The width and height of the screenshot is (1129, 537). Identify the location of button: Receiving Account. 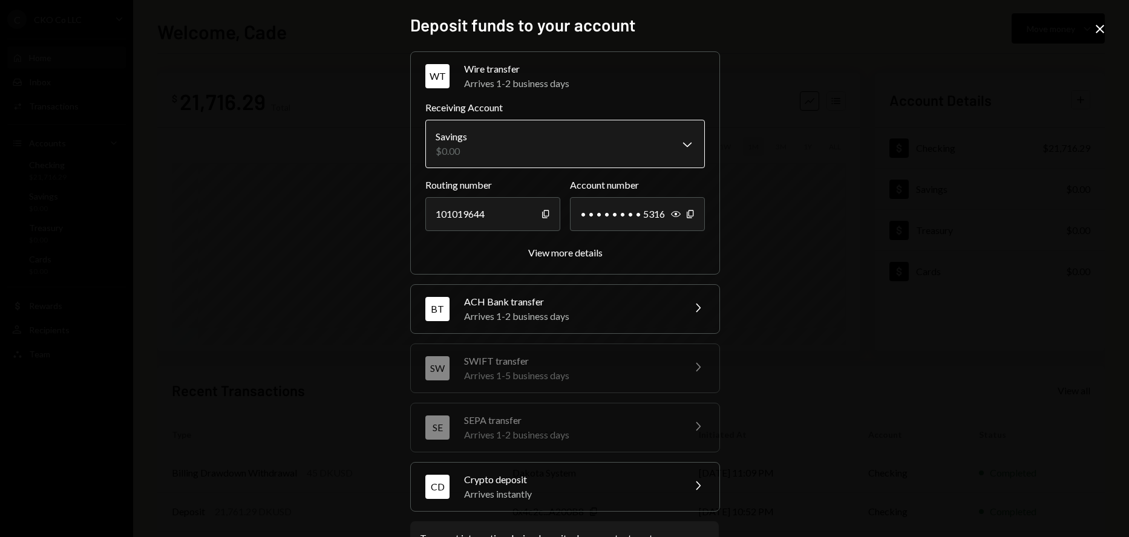
(565, 144).